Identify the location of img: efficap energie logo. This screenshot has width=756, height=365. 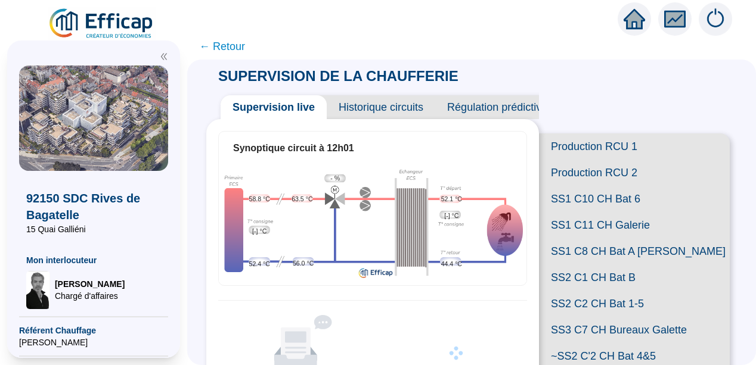
(101, 24).